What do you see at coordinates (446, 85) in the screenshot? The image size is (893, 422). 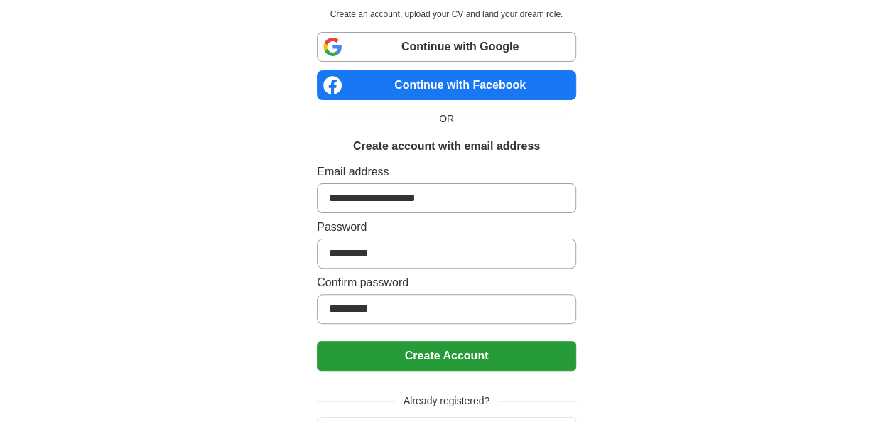 I see `a: Continue with Facebook` at bounding box center [446, 85].